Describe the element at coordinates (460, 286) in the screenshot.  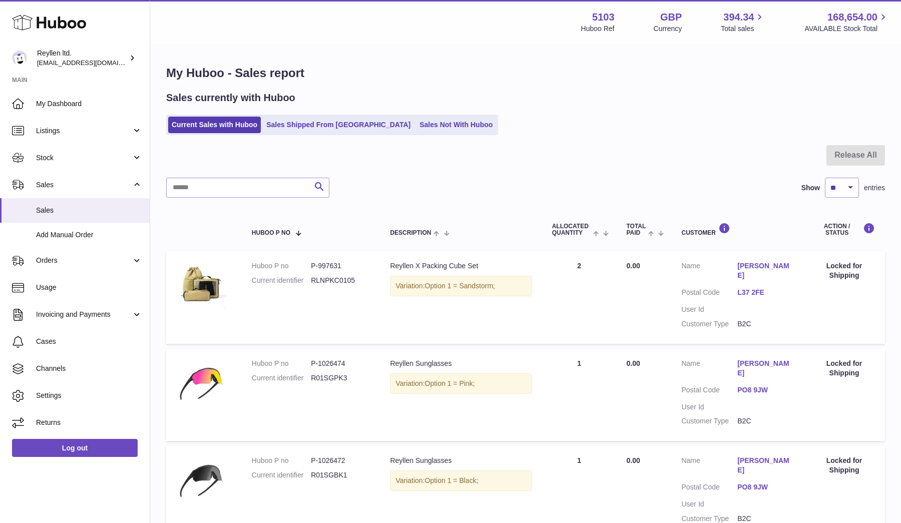
I see `span: Option 1 = Sandstorm;` at that location.